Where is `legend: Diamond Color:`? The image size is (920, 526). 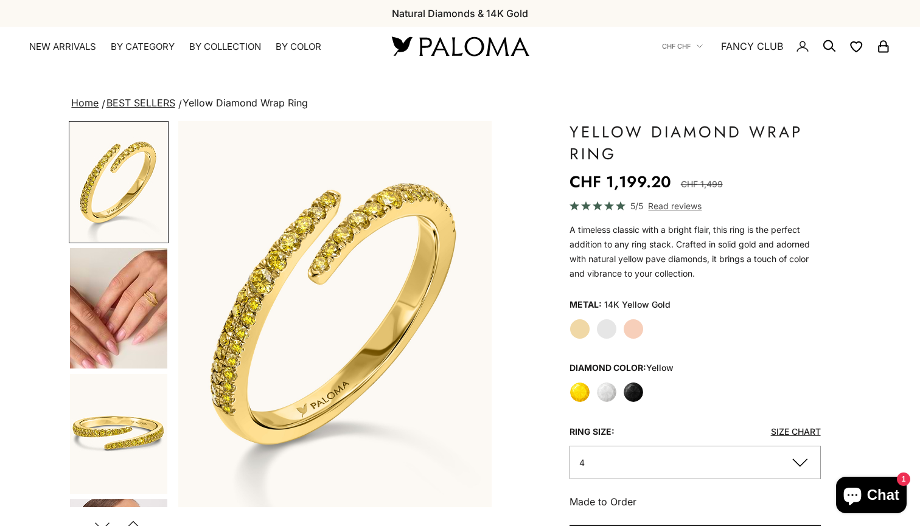
legend: Diamond Color: is located at coordinates (621, 368).